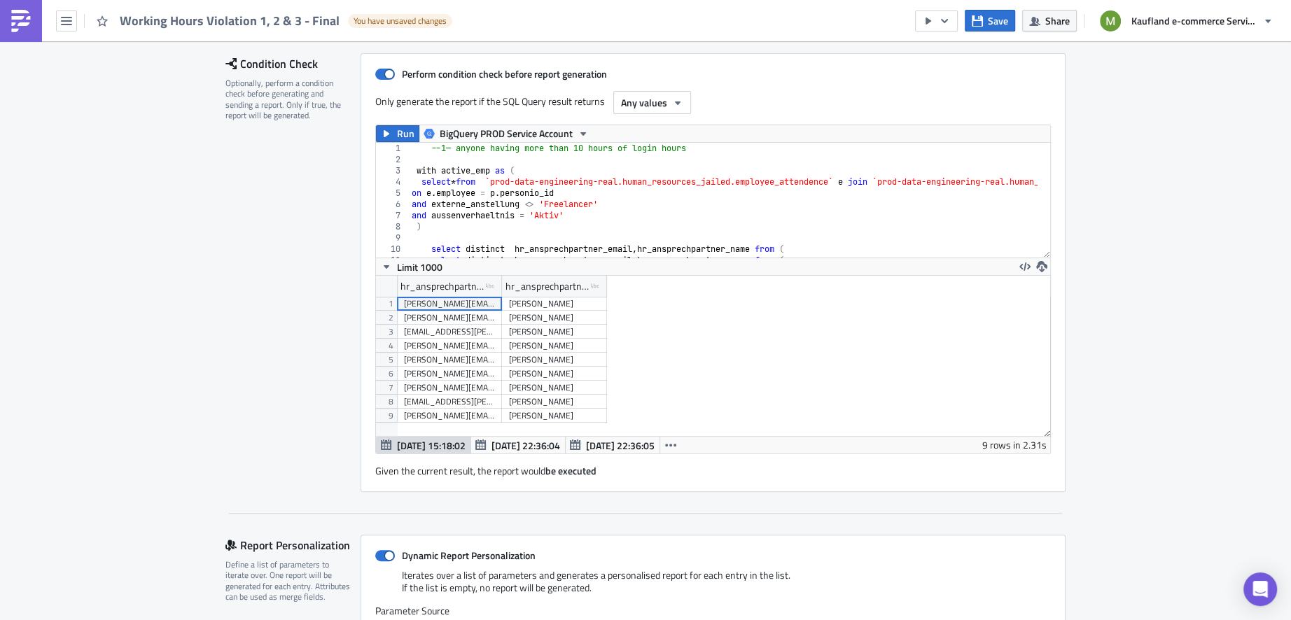 Image resolution: width=1291 pixels, height=620 pixels. What do you see at coordinates (288, 99) in the screenshot?
I see `div: Optionally, perform a condition check before generating and sending a report. Only if true, the r...` at bounding box center [288, 99].